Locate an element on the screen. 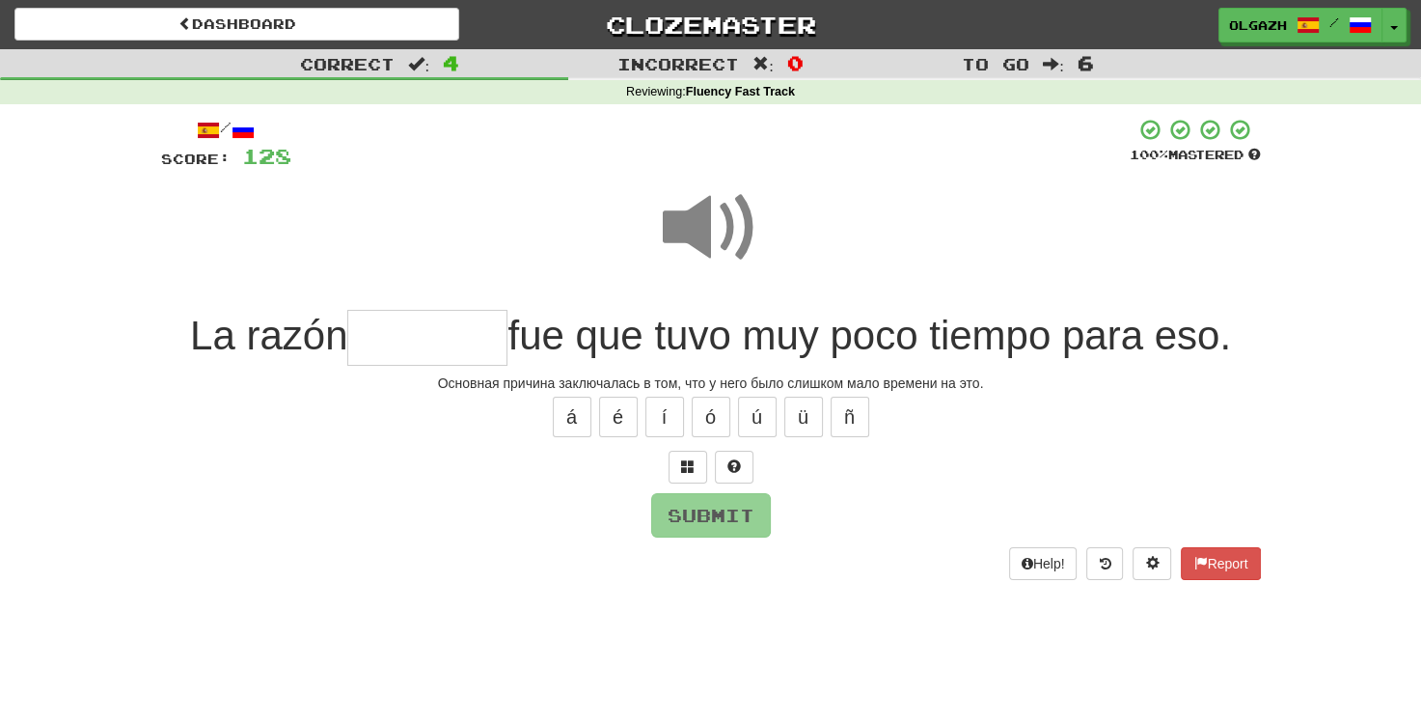 This screenshot has width=1421, height=722. span: 128 is located at coordinates (266, 155).